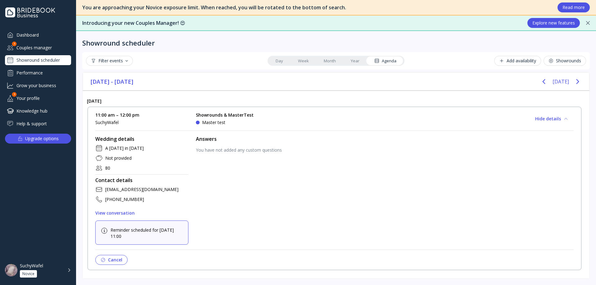  I want to click on a: Year, so click(355, 61).